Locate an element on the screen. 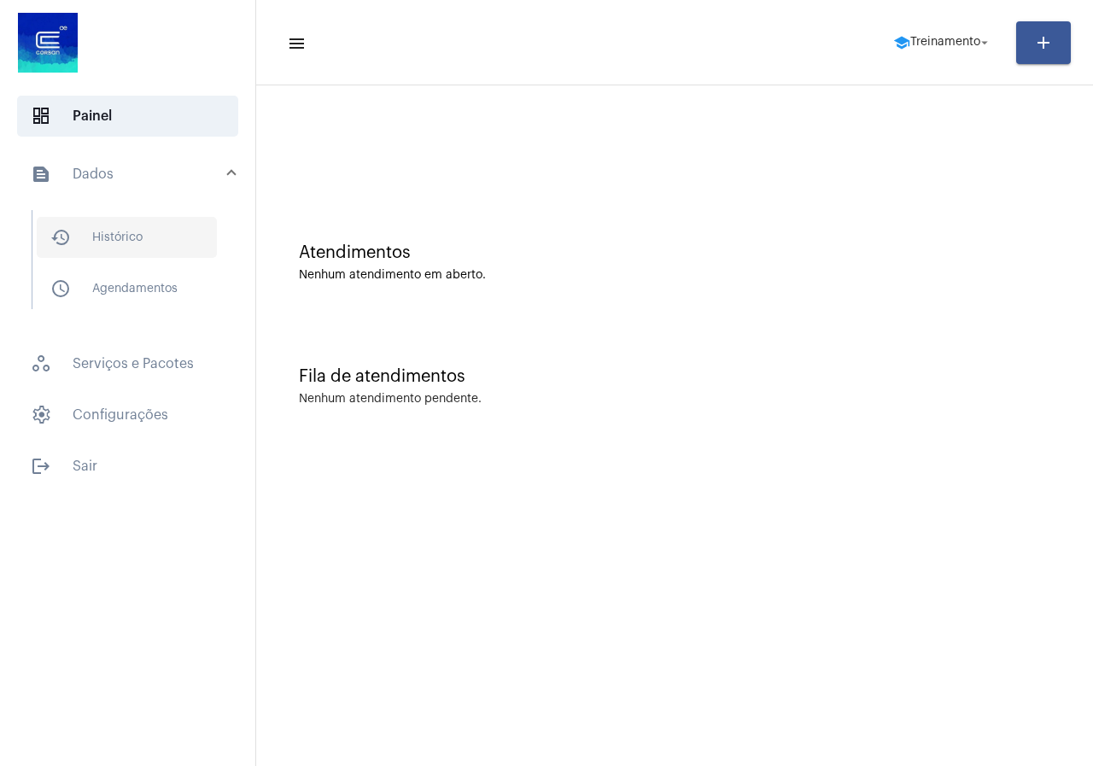 This screenshot has height=766, width=1093. span: Treinamento is located at coordinates (945, 43).